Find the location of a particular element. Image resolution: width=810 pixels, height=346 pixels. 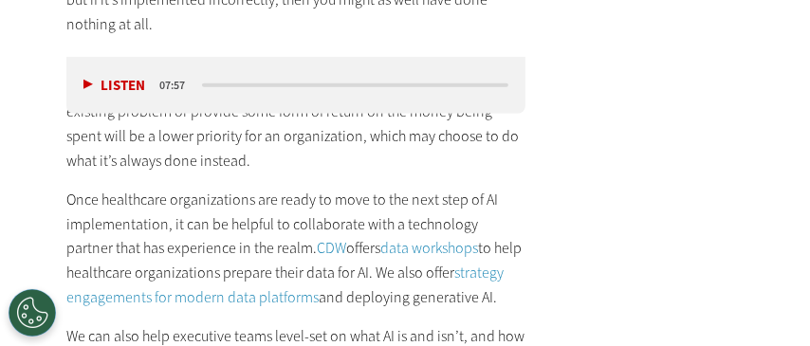

button: Listen is located at coordinates (114, 85).